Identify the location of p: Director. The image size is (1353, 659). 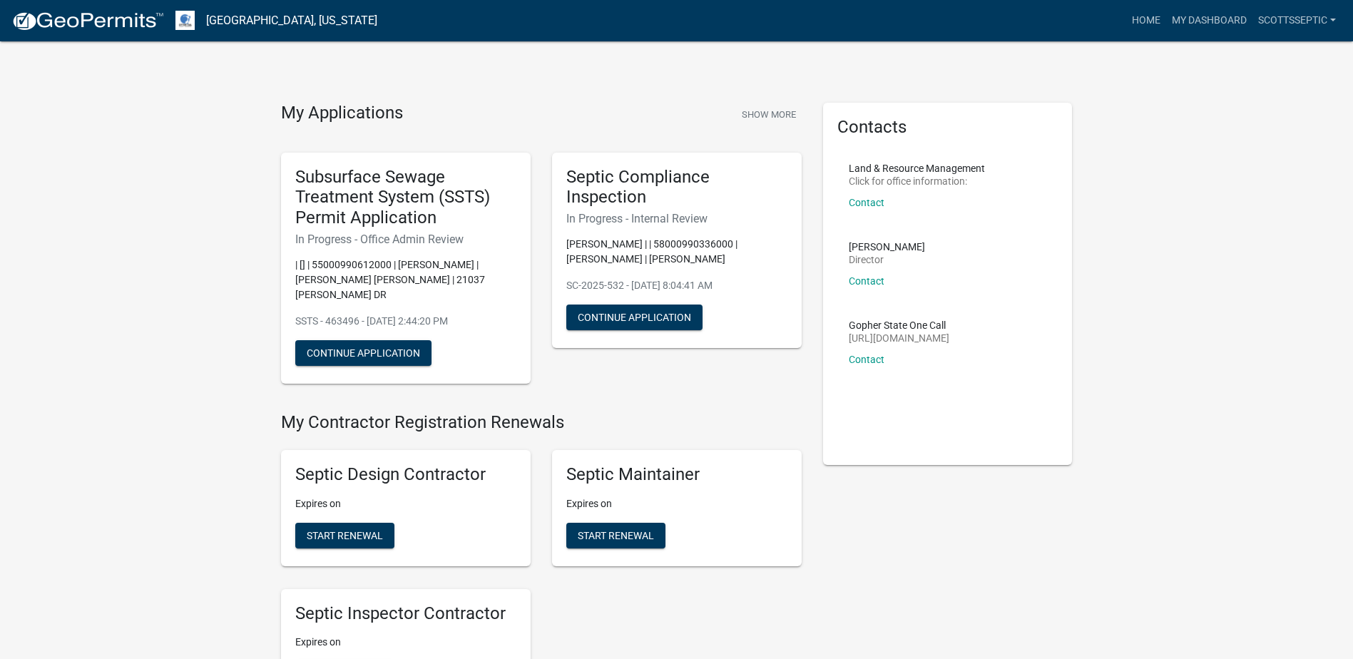
(887, 260).